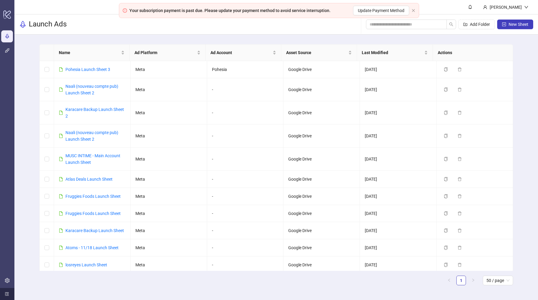  I want to click on span: Ad Account, so click(241, 53).